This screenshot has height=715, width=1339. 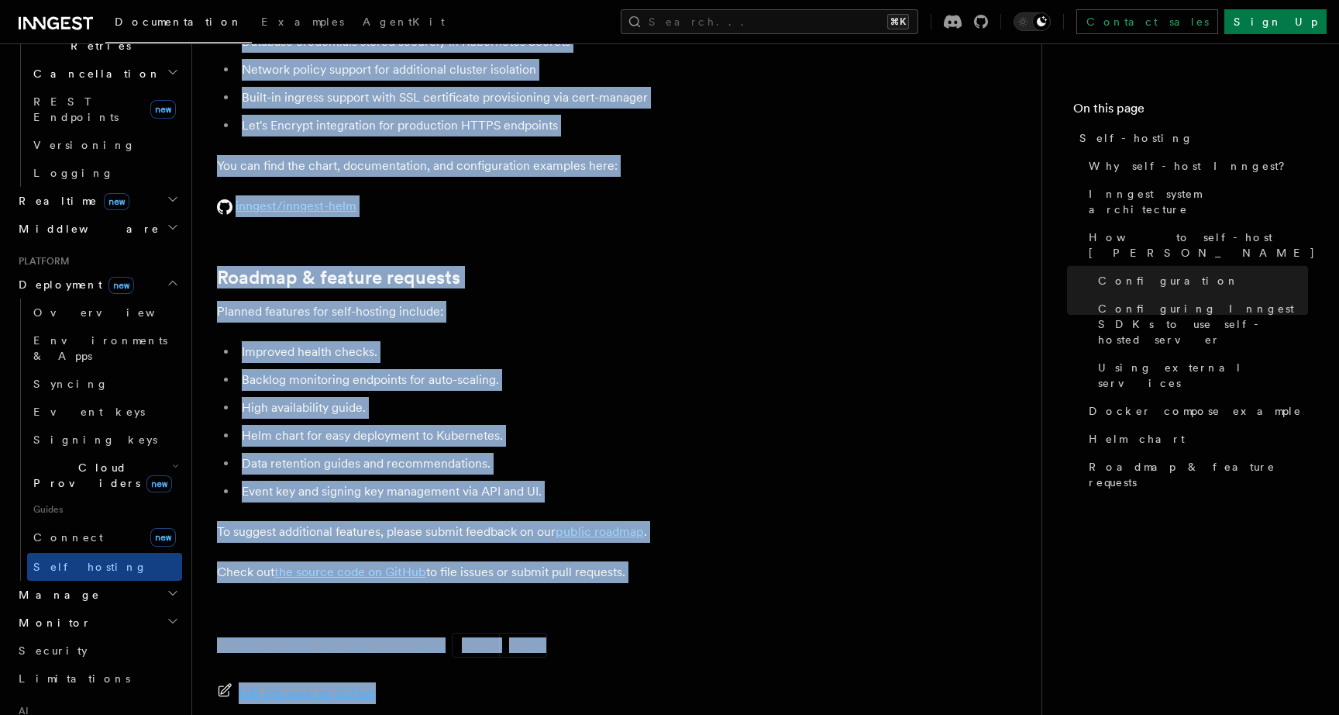 What do you see at coordinates (1195, 411) in the screenshot?
I see `a: Docker compose example` at bounding box center [1195, 411].